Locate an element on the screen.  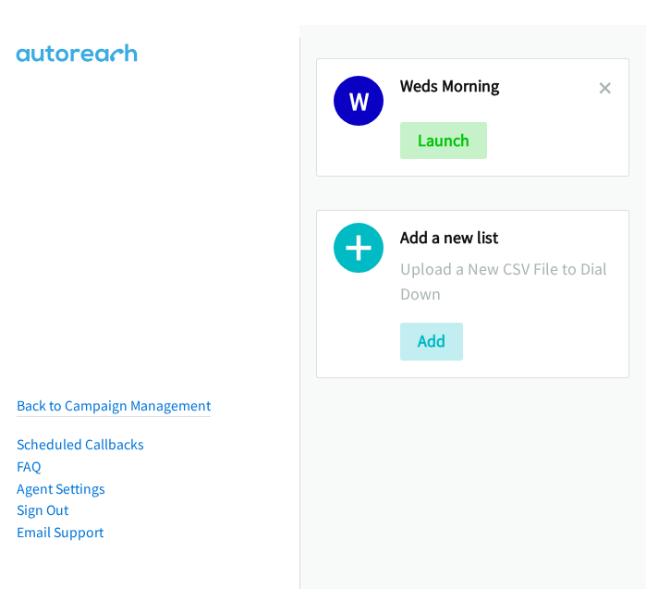
a: FAQ is located at coordinates (29, 466).